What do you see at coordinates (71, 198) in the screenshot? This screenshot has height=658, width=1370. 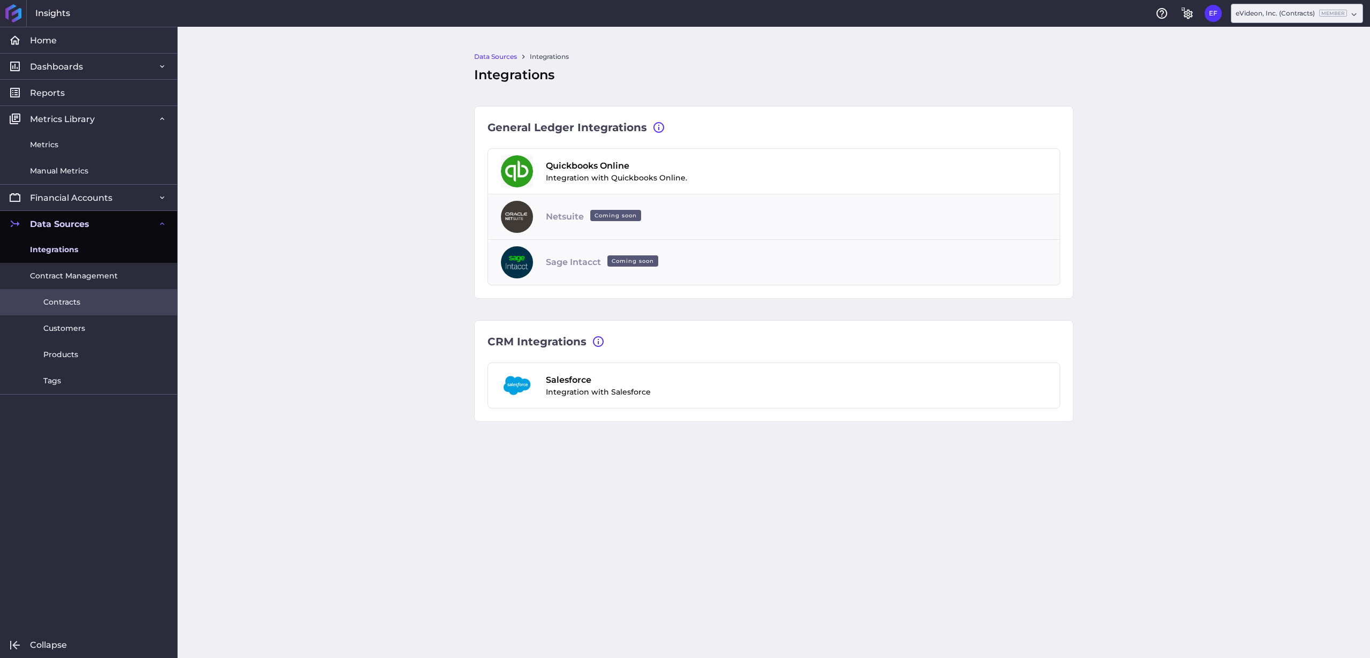 I see `span: Financial Accounts` at bounding box center [71, 198].